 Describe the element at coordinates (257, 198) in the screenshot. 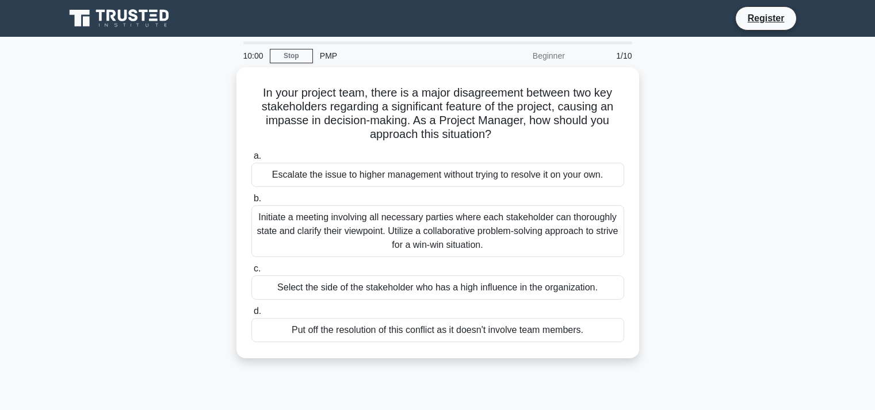

I see `span: b.` at that location.